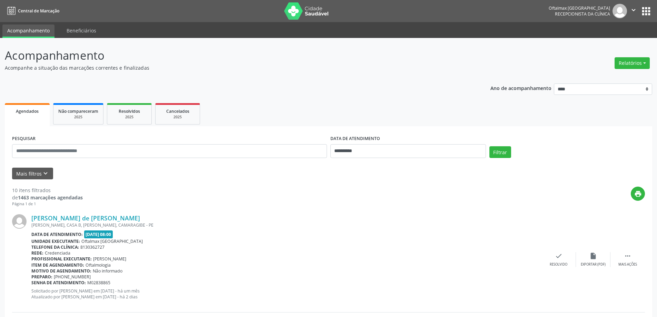  Describe the element at coordinates (42, 277) in the screenshot. I see `b: Preparo:` at that location.